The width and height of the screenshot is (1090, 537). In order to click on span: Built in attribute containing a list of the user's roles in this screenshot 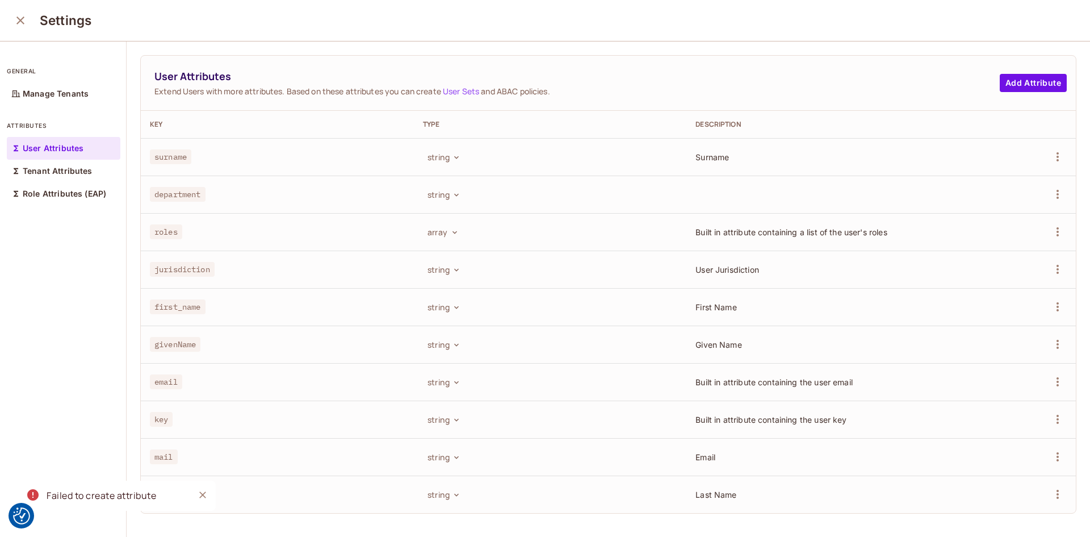, I will do `click(791, 232)`.